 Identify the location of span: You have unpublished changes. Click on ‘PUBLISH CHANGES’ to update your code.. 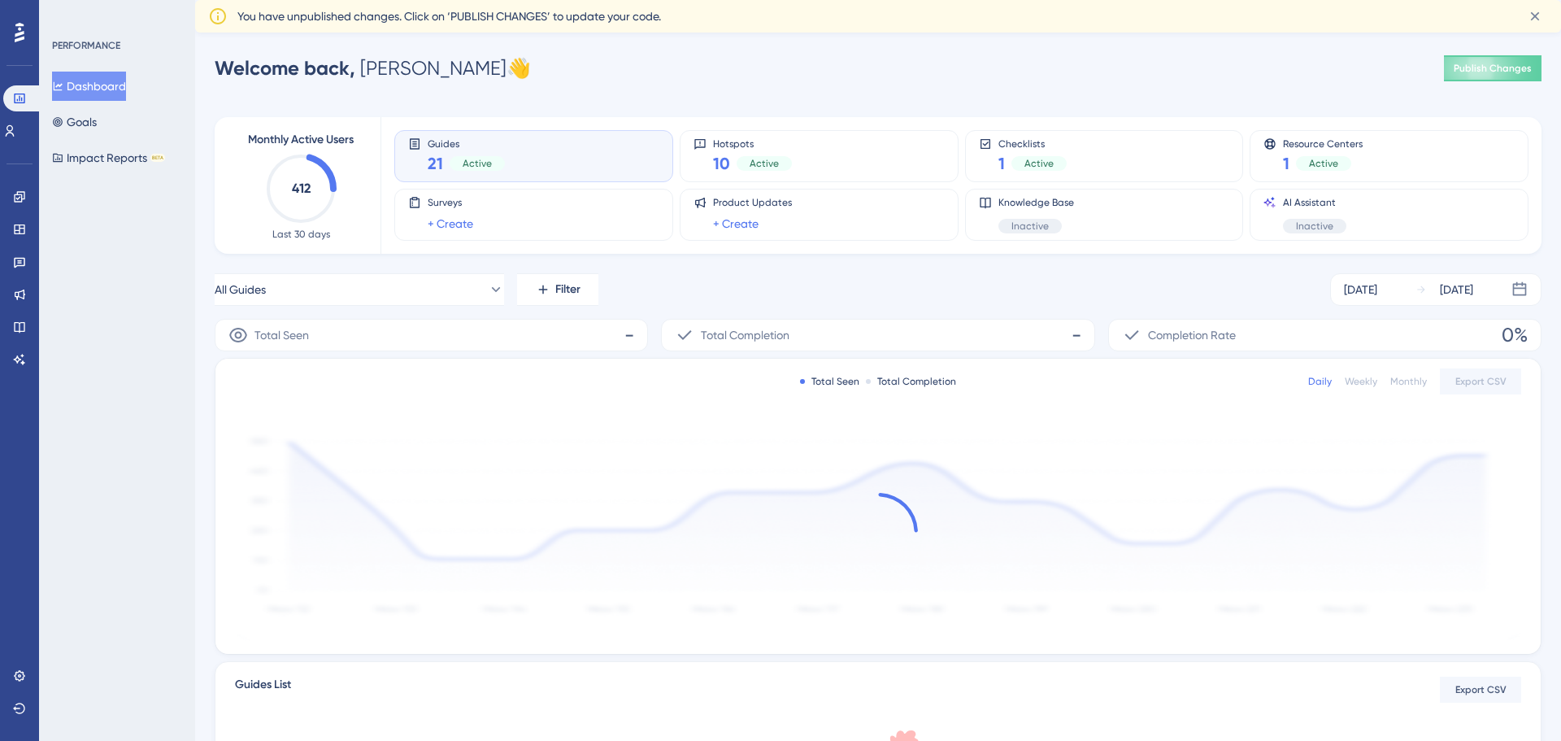
(449, 16).